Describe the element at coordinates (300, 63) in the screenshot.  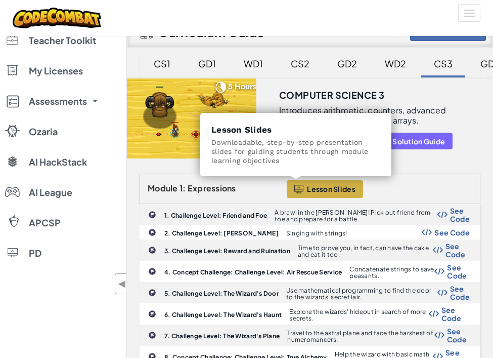
I see `div: CS2` at that location.